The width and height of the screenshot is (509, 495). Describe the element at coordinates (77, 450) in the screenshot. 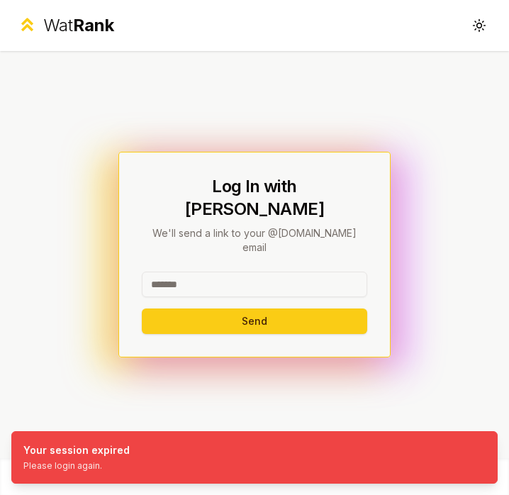

I see `div: Your session expired` at that location.